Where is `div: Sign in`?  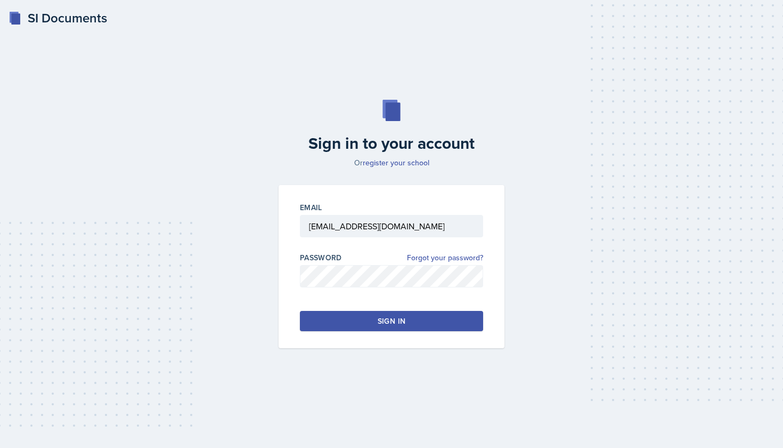 div: Sign in is located at coordinates (392, 321).